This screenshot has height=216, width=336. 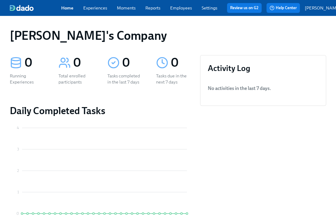 What do you see at coordinates (18, 214) in the screenshot?
I see `tspan: 0` at bounding box center [18, 214].